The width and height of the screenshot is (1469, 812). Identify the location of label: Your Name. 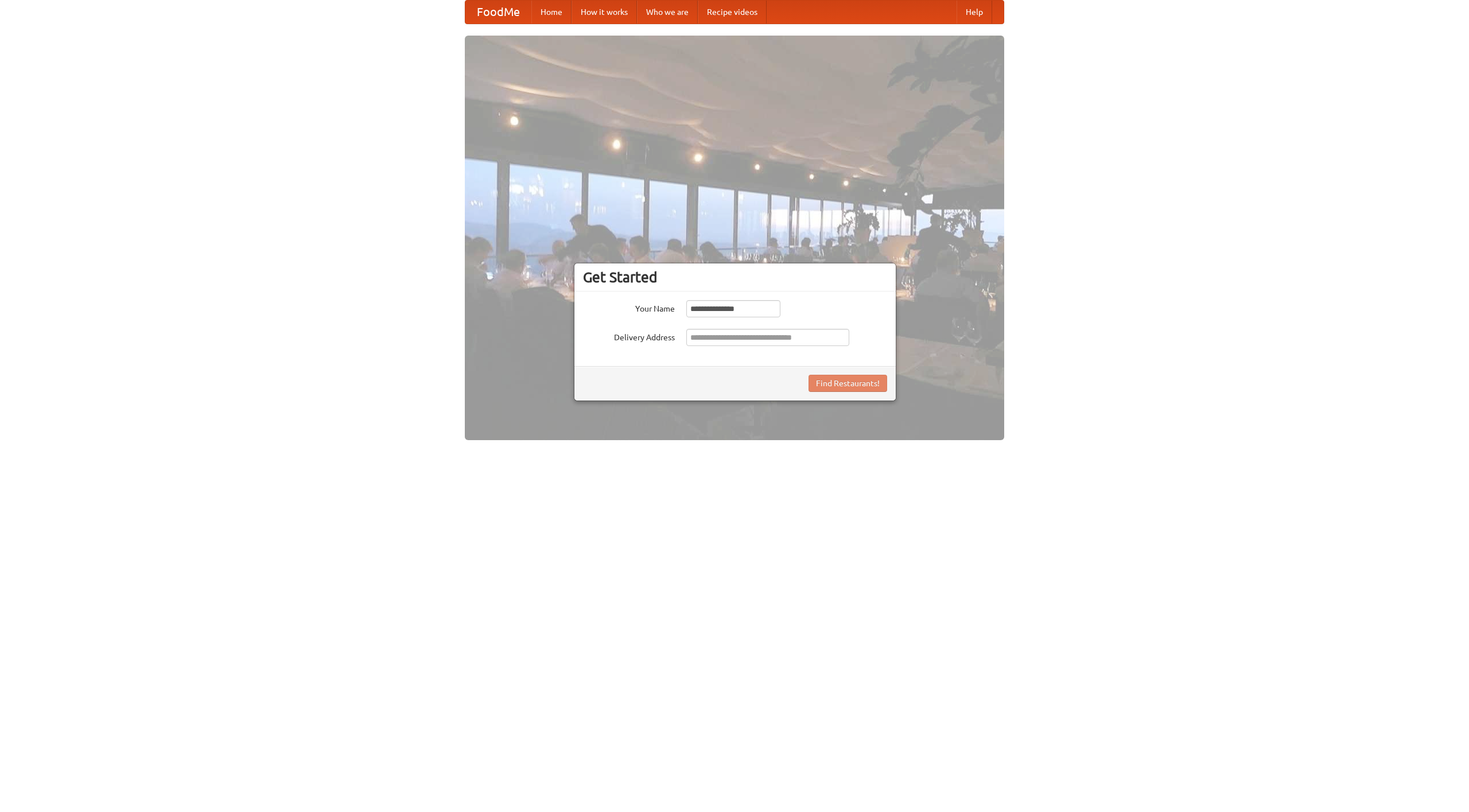
(629, 307).